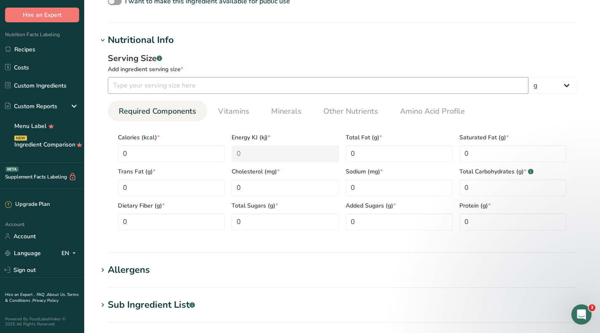 The height and width of the screenshot is (333, 600). What do you see at coordinates (285, 206) in the screenshot?
I see `span: Total Sugars (g)` at bounding box center [285, 206].